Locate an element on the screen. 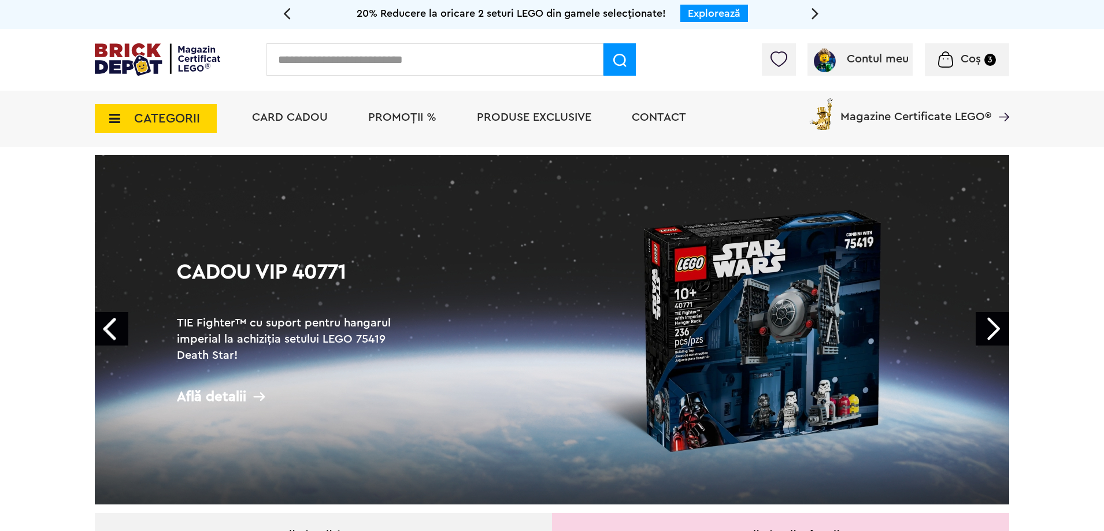 The height and width of the screenshot is (531, 1104). a: PROMOȚII % is located at coordinates (402, 117).